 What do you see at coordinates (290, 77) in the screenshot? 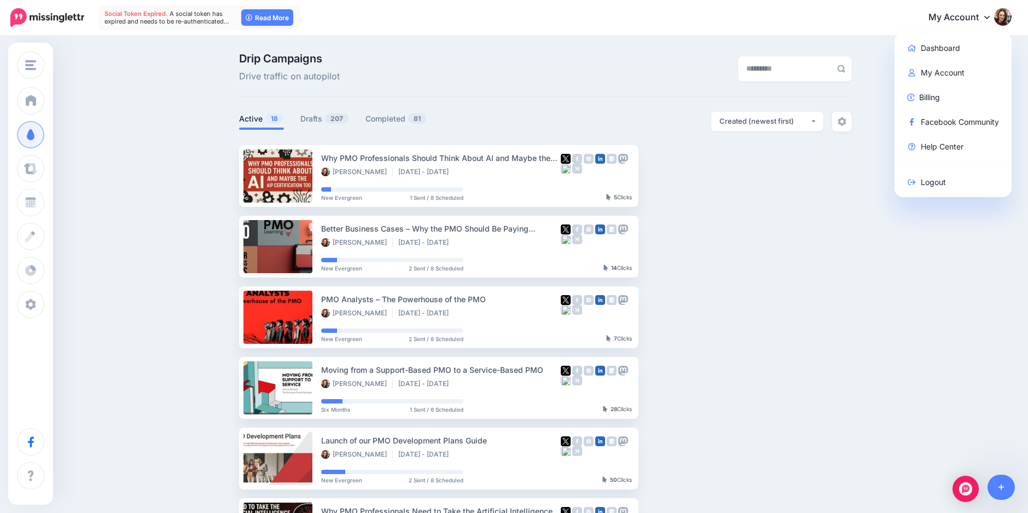
I see `span: Drive traffic on autopilot` at bounding box center [290, 77].